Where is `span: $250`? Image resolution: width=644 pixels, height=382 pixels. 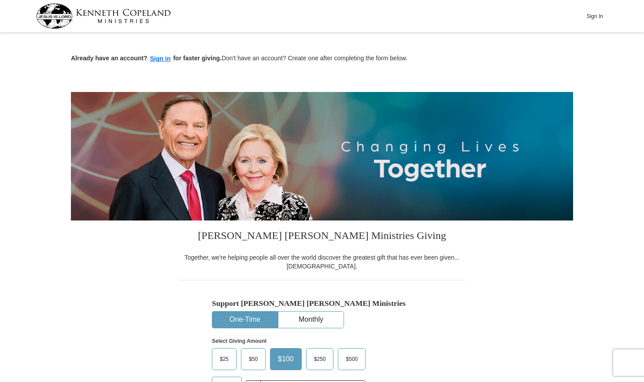
span: $250 is located at coordinates (320, 360).